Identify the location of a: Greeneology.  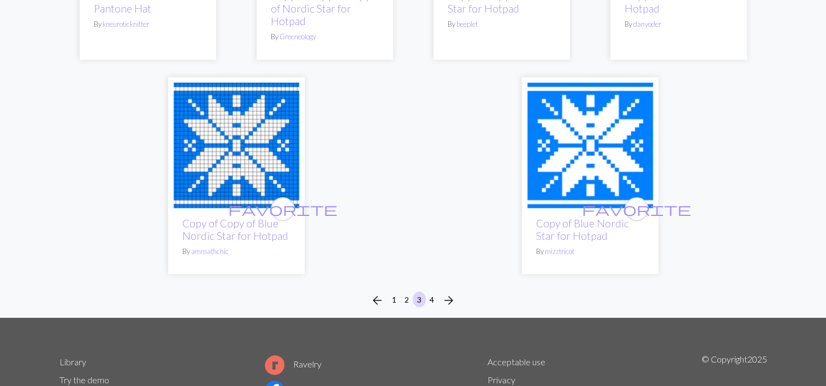
(297, 37).